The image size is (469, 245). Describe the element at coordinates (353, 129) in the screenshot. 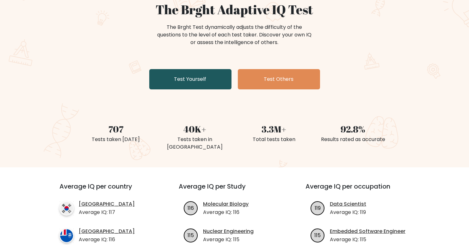

I see `div: 92.8%` at that location.